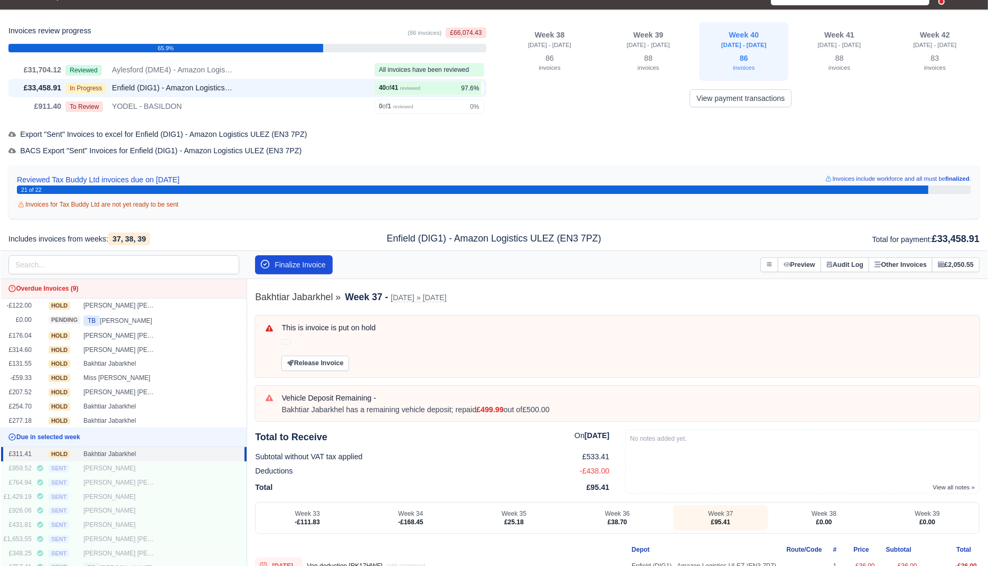 The image size is (988, 566). Describe the element at coordinates (17, 482) in the screenshot. I see `td: £764.94` at that location.